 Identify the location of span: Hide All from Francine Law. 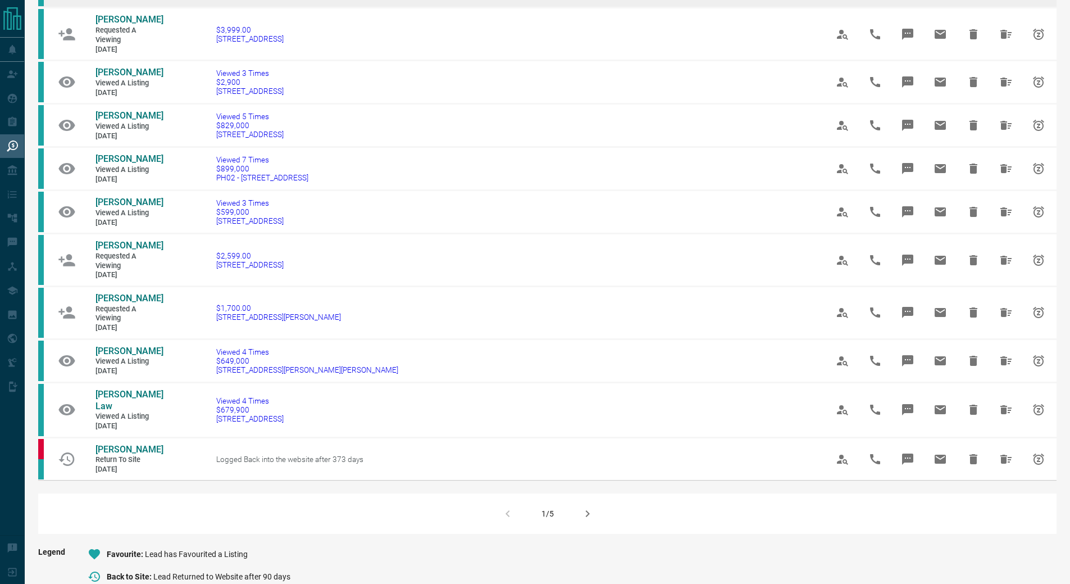
(1006, 409).